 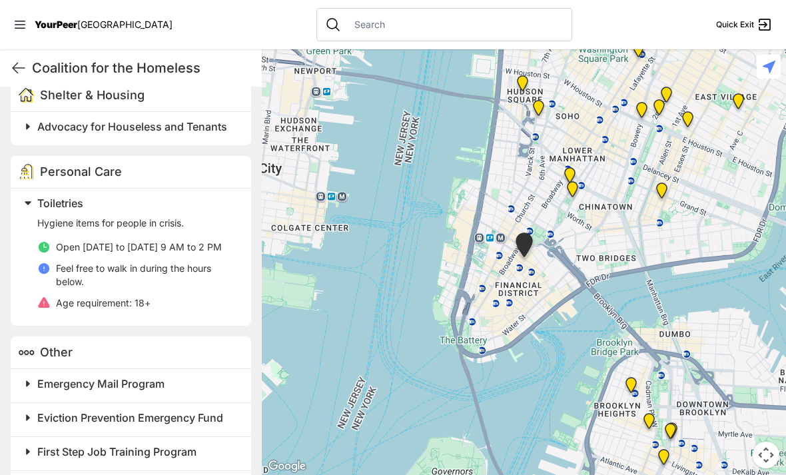 What do you see at coordinates (766, 455) in the screenshot?
I see `button: Map camera controls` at bounding box center [766, 455].